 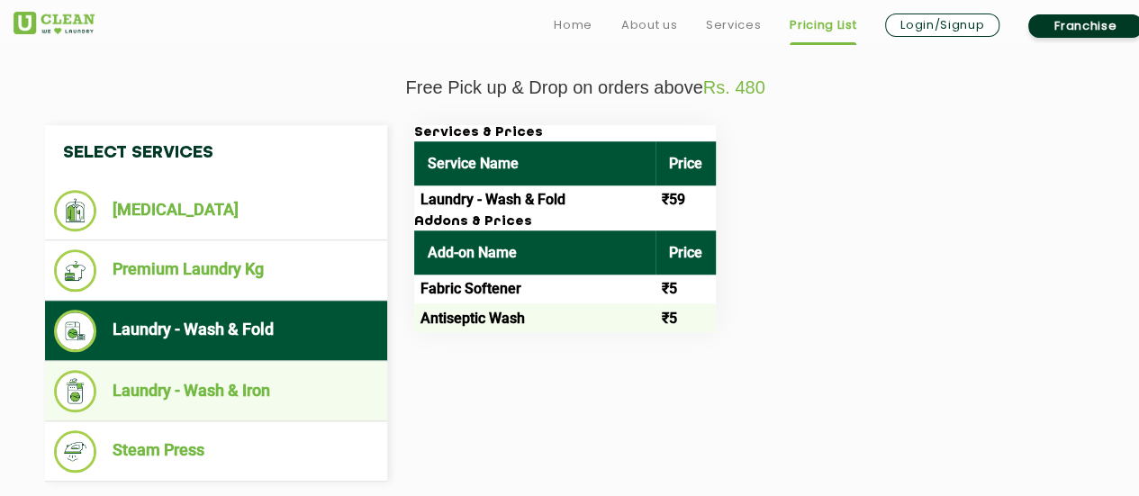 I want to click on a: Home, so click(x=572, y=25).